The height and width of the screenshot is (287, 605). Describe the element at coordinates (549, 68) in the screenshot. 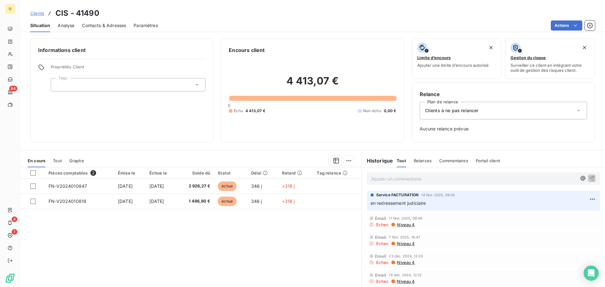

I see `span: Surveiller ce client en intégrant votre outil de gestion des risques client.` at that location.